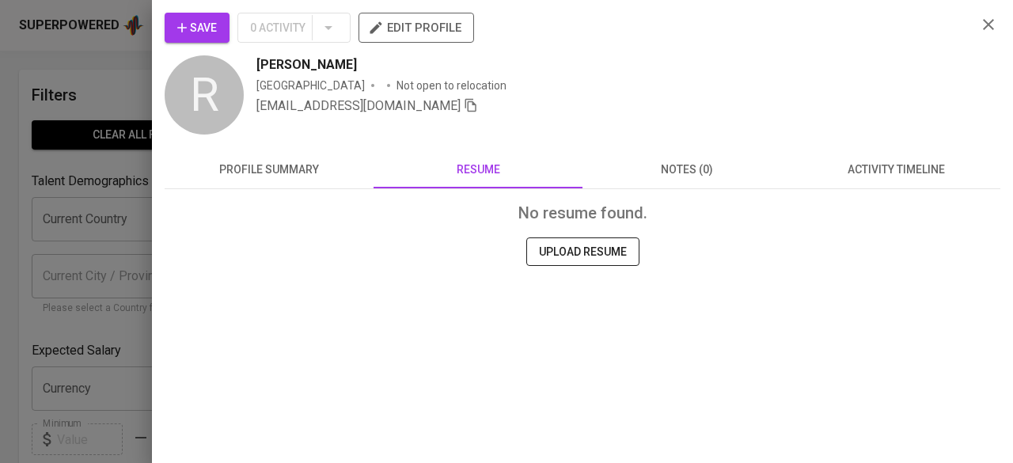  What do you see at coordinates (269, 169) in the screenshot?
I see `span: profile summary` at bounding box center [269, 169].